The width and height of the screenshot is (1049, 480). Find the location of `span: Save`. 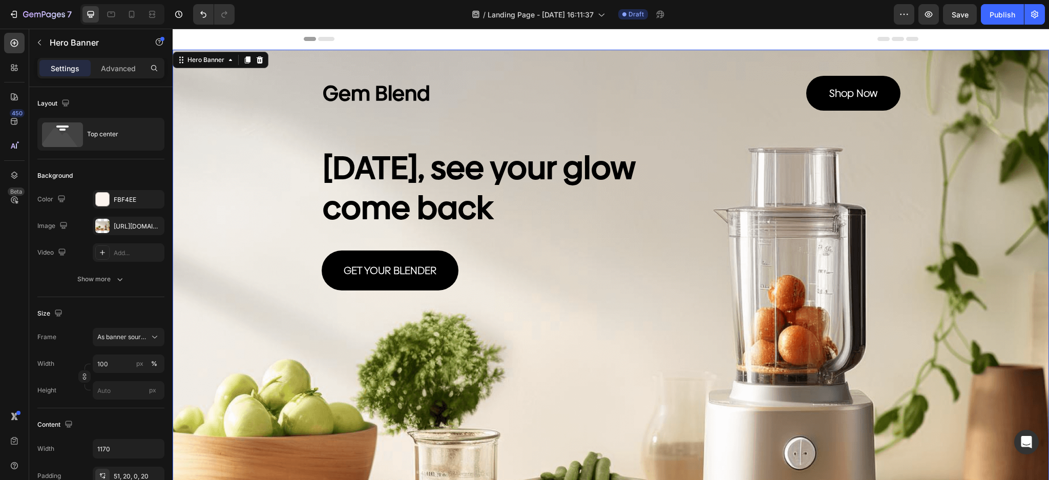

span: Save is located at coordinates (960, 14).